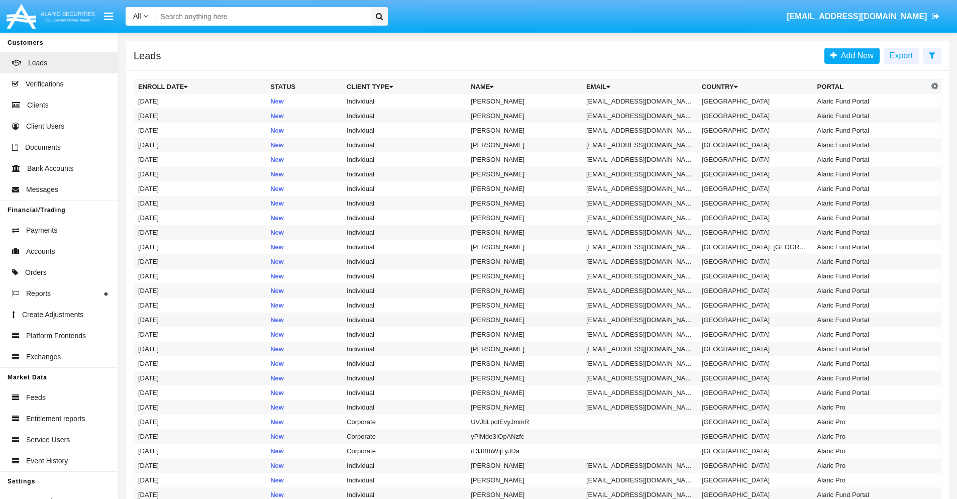 This screenshot has height=499, width=957. Describe the element at coordinates (43, 147) in the screenshot. I see `span: Documents` at that location.